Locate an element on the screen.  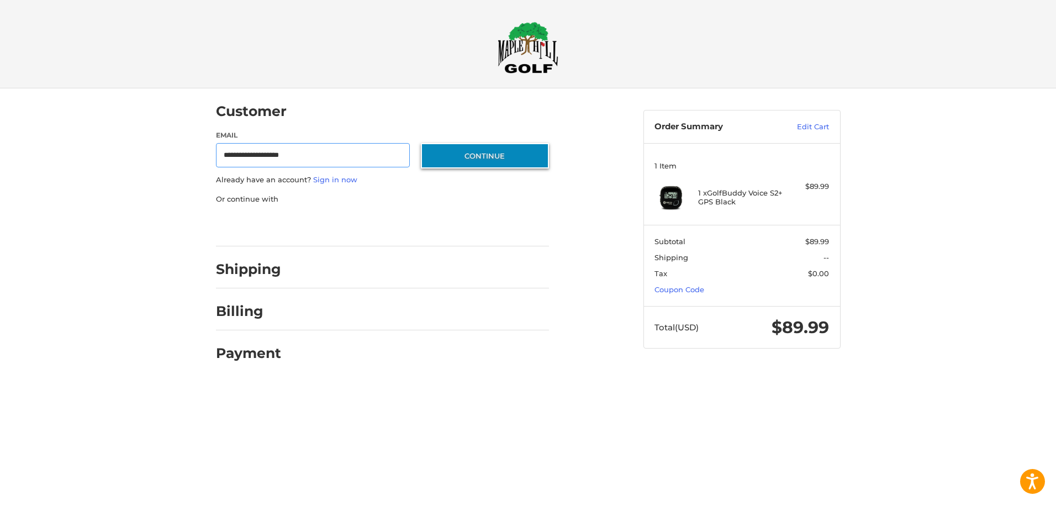
span: Tax is located at coordinates (661, 273).